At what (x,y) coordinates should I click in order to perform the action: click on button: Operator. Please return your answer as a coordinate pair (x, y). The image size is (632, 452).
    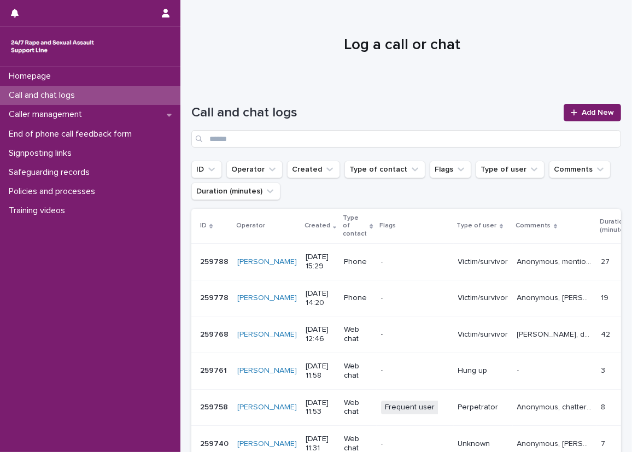
    Looking at the image, I should click on (254, 169).